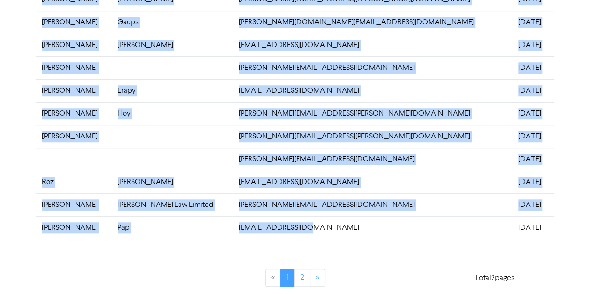 The image size is (590, 294). Describe the element at coordinates (287, 278) in the screenshot. I see `a: Page 1 is your current page` at that location.